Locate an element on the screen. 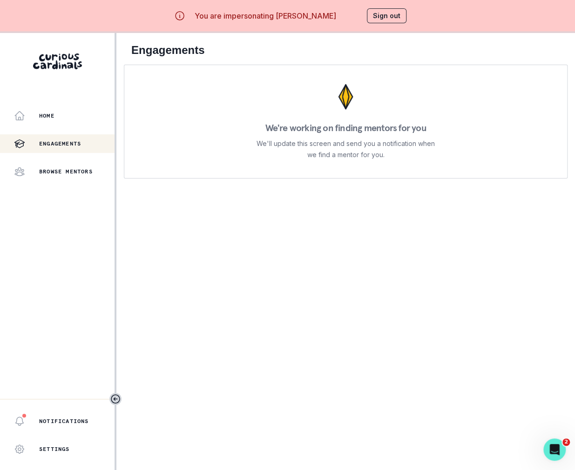 The height and width of the screenshot is (470, 575). p: Settings is located at coordinates (54, 449).